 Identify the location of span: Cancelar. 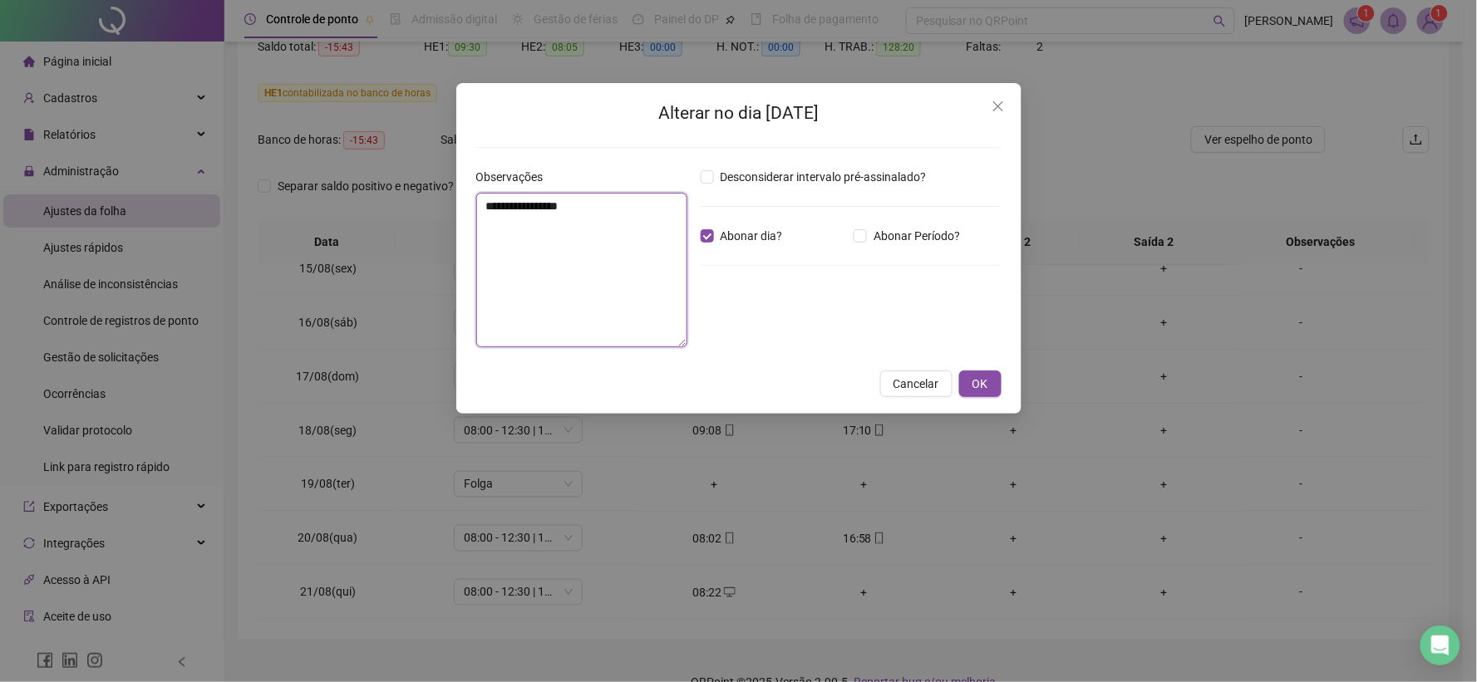
(916, 384).